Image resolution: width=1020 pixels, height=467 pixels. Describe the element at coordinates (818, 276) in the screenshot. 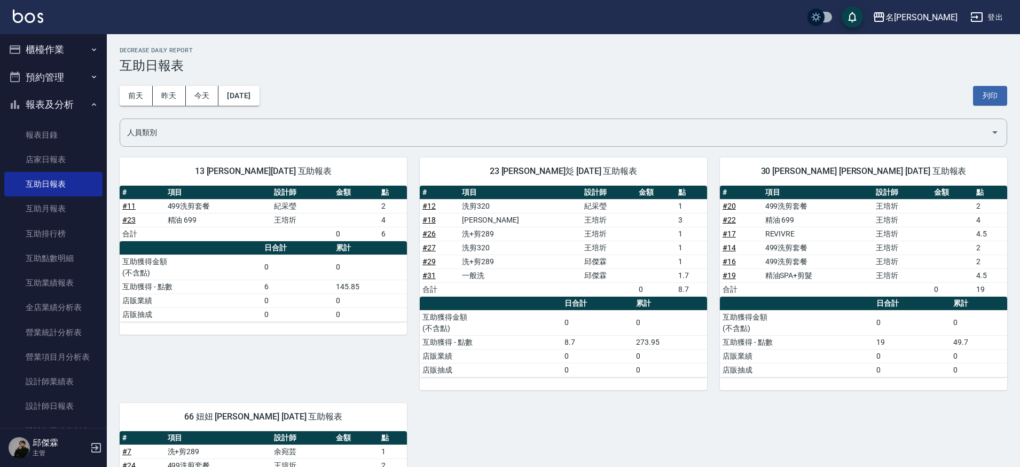

I see `td: 精油SPA+剪髮` at that location.